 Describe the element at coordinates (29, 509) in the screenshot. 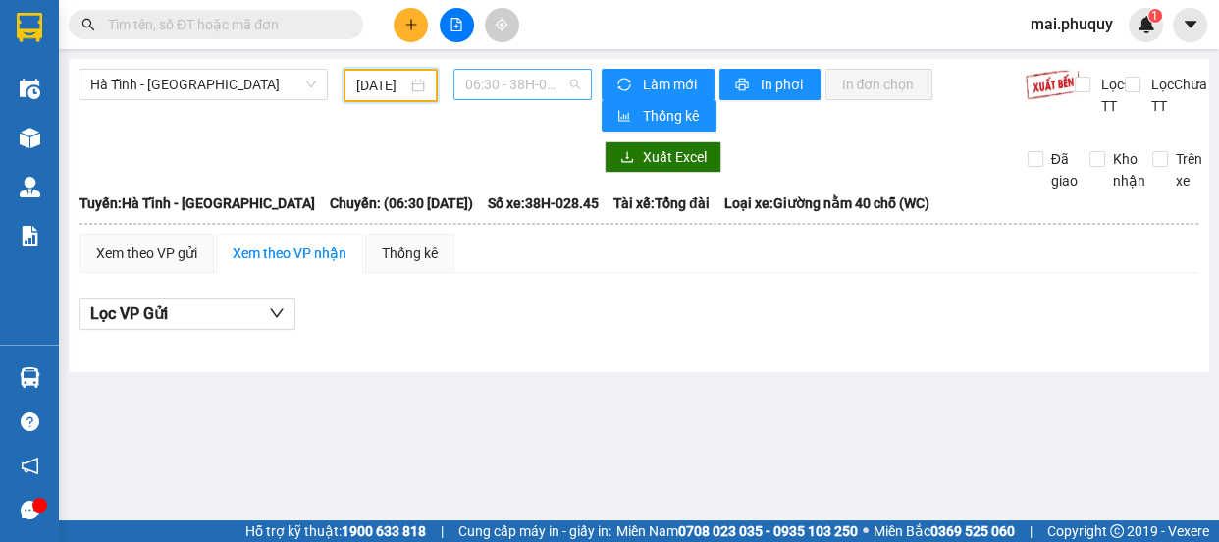

I see `span: message` at that location.